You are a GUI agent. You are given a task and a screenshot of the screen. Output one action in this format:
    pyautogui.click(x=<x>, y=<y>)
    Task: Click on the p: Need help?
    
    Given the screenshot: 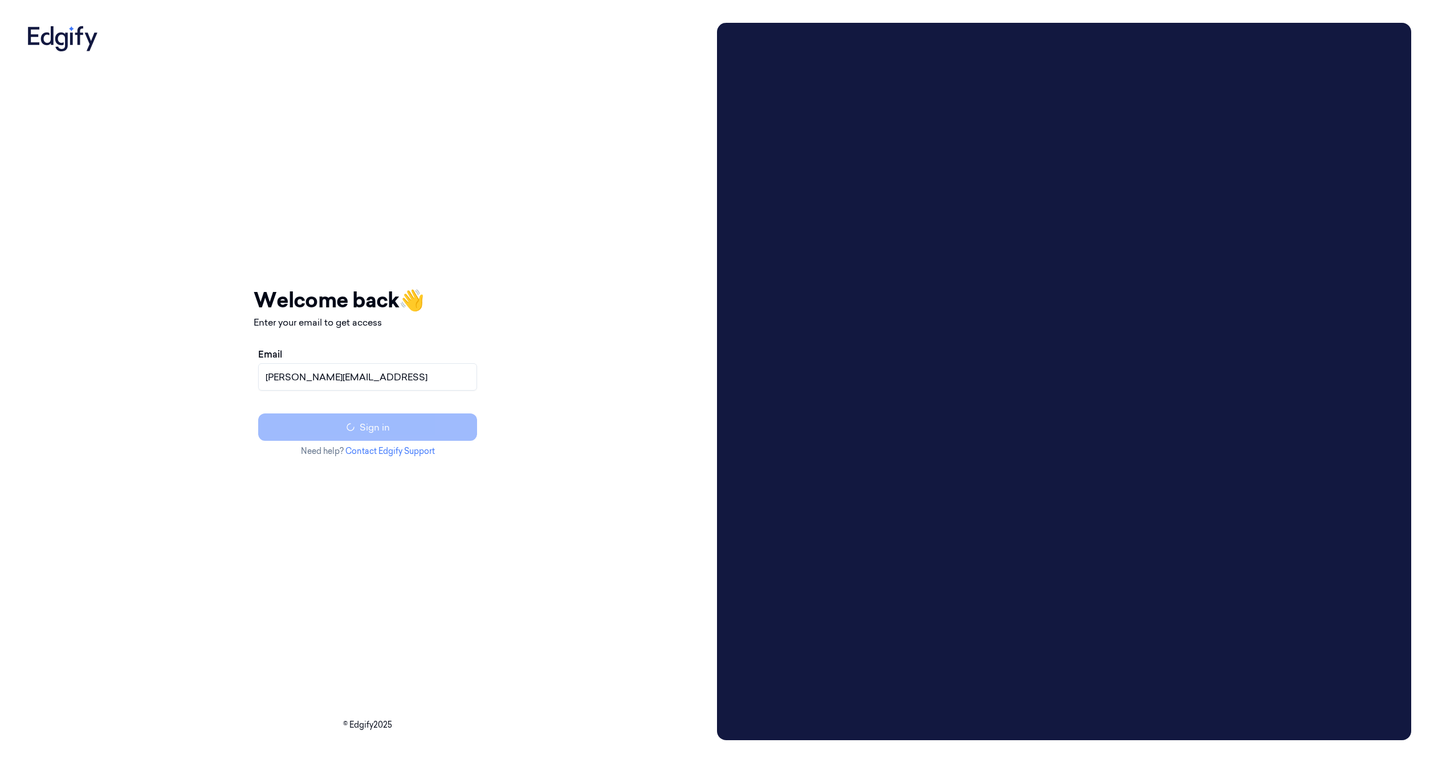 What is the action you would take?
    pyautogui.click(x=368, y=451)
    